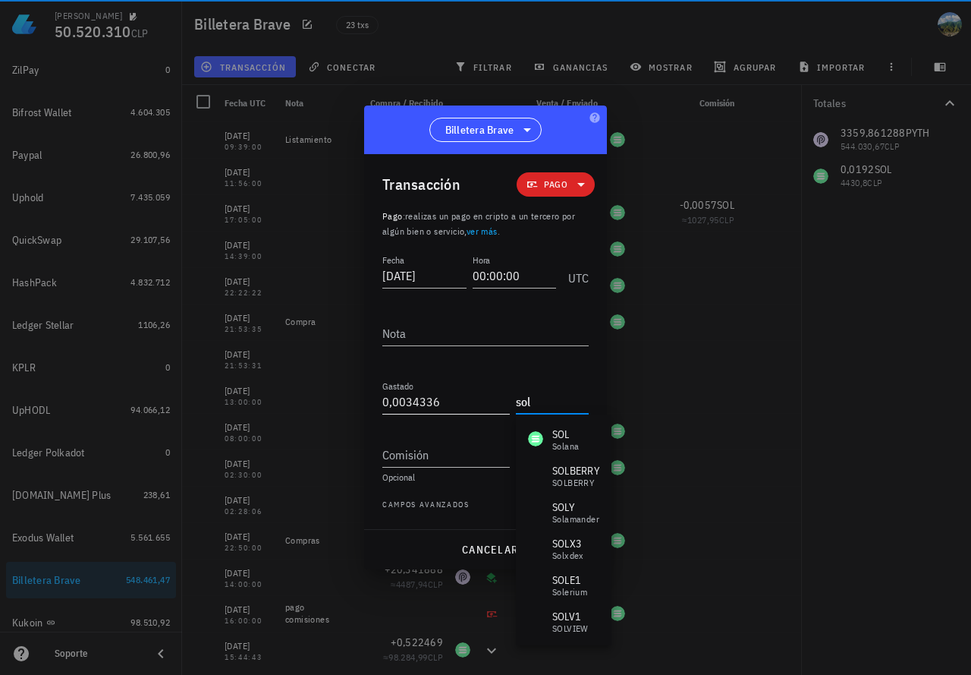 The width and height of the screenshot is (971, 675). I want to click on div: SOLVIEW, so click(571, 628).